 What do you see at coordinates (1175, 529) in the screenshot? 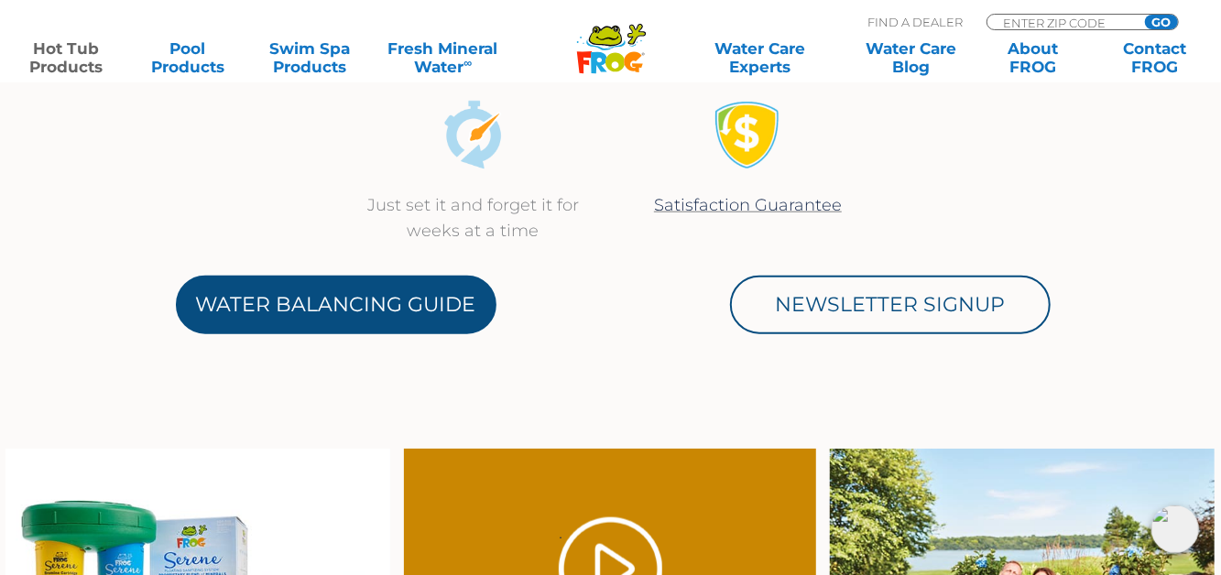
I see `img: openIcon` at bounding box center [1175, 529].